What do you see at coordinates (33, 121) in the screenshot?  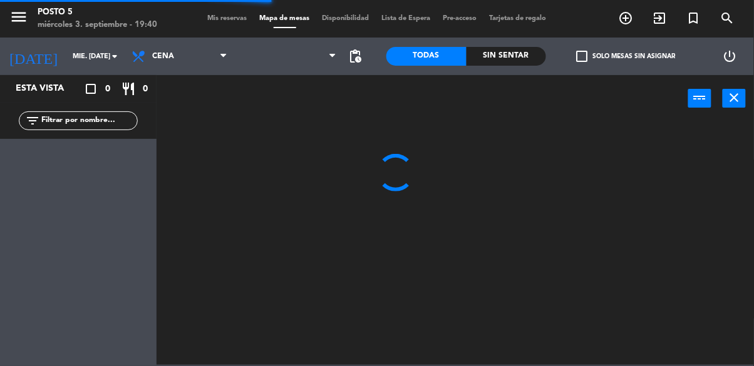 I see `i: filter_list` at bounding box center [33, 121].